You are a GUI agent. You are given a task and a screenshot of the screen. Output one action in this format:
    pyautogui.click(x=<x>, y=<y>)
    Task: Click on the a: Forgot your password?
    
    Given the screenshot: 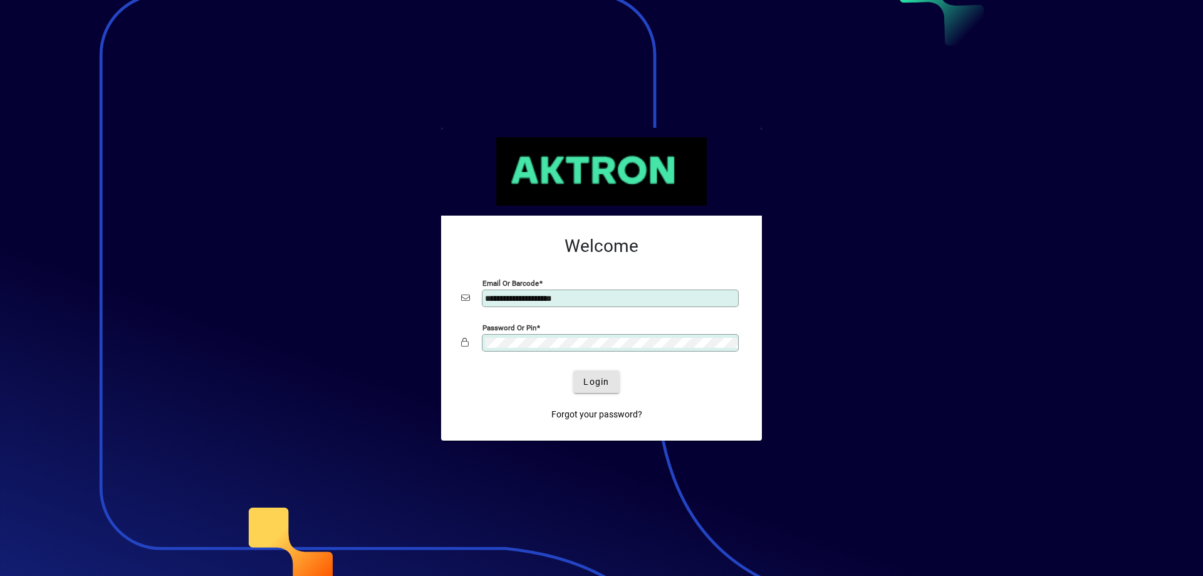 What is the action you would take?
    pyautogui.click(x=597, y=414)
    